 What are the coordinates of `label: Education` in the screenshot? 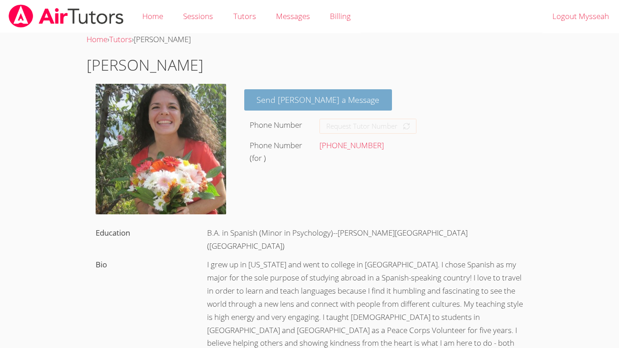 It's located at (113, 233).